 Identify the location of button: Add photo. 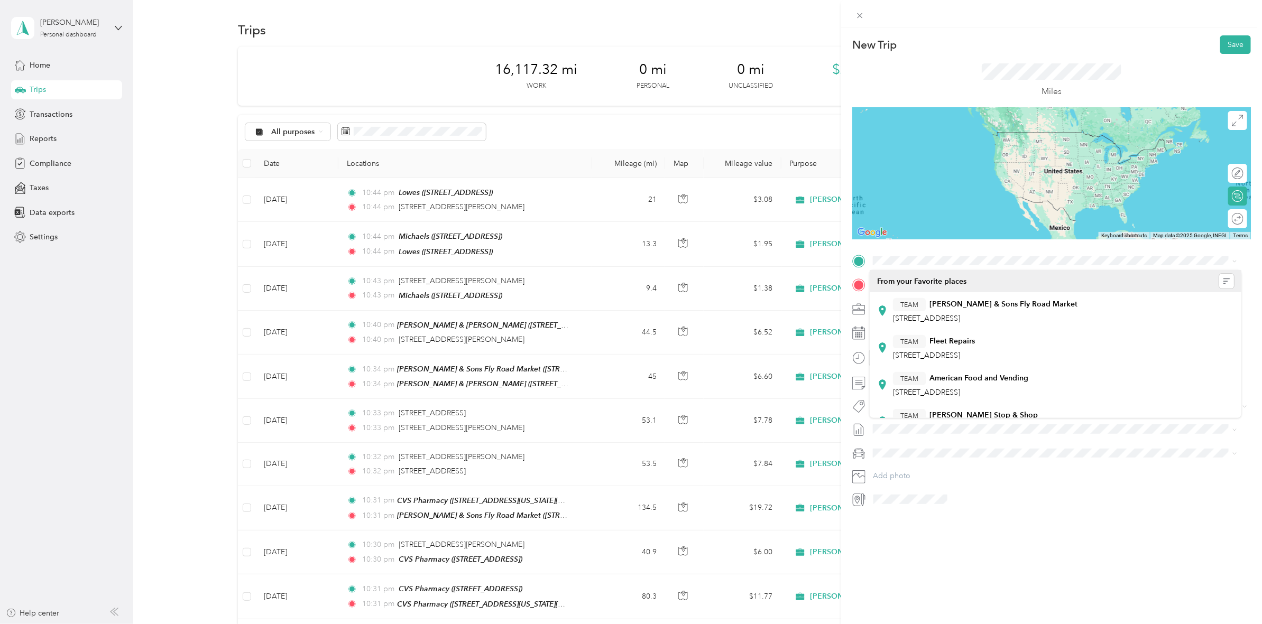
(1060, 476).